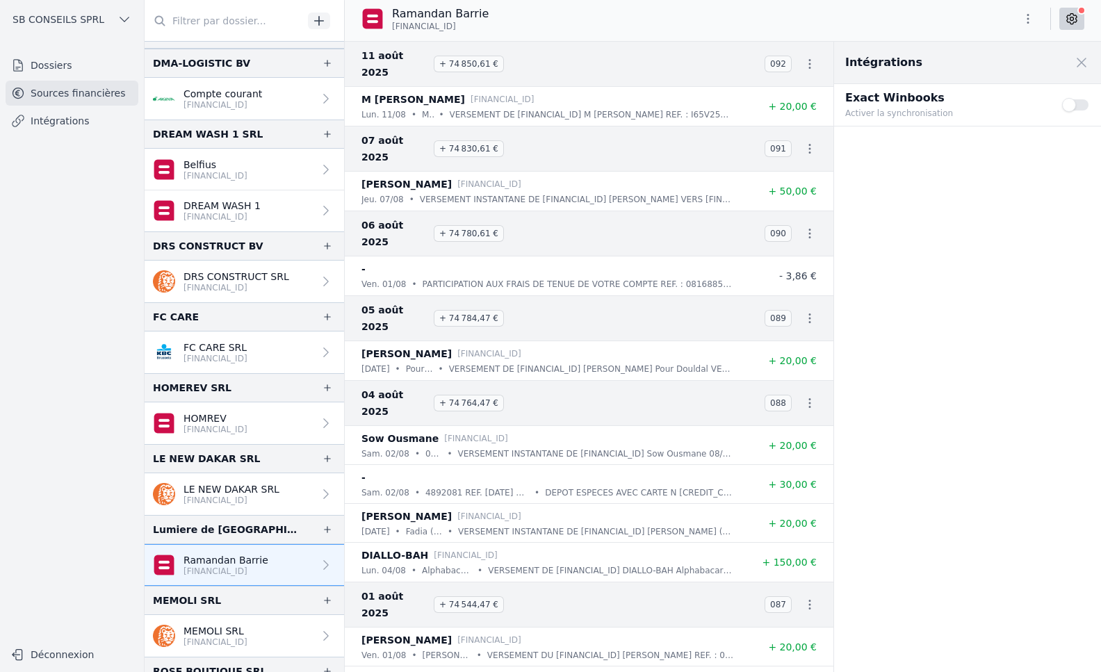 The width and height of the screenshot is (1101, 672). Describe the element at coordinates (384, 115) in the screenshot. I see `p: lun. 11/08` at that location.